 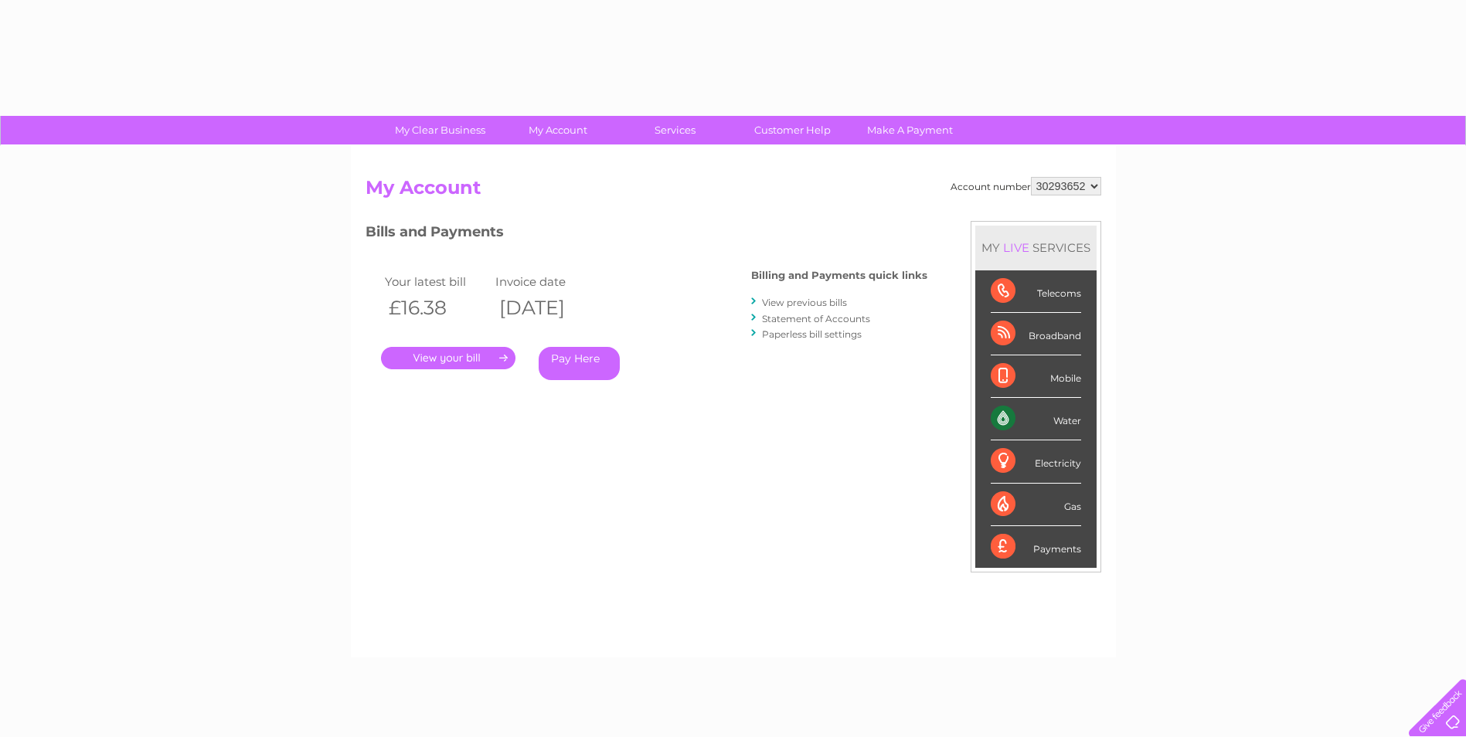 What do you see at coordinates (547, 281) in the screenshot?
I see `td: Invoice date` at bounding box center [547, 281].